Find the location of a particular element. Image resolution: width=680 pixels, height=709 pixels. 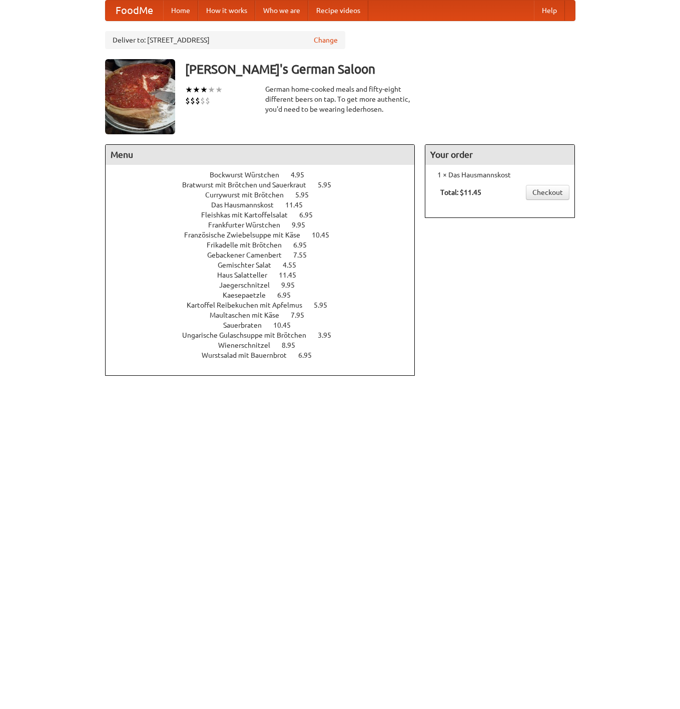

span: Haus Salatteller is located at coordinates (247, 275).